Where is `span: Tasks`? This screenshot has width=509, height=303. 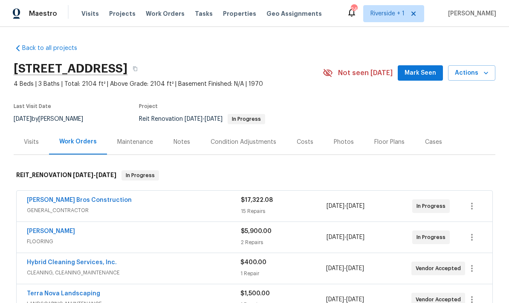
span: Tasks is located at coordinates (204, 14).